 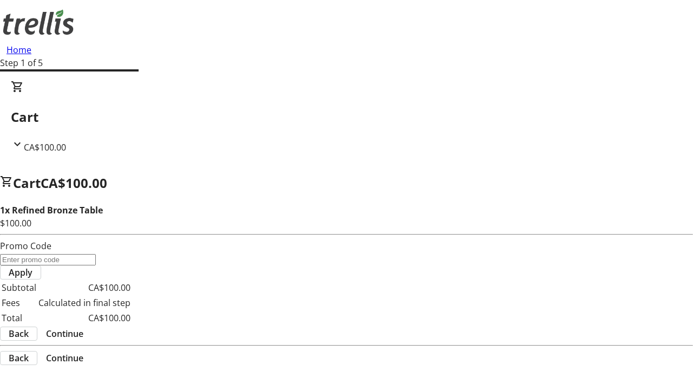 I want to click on span: Cart, so click(x=27, y=182).